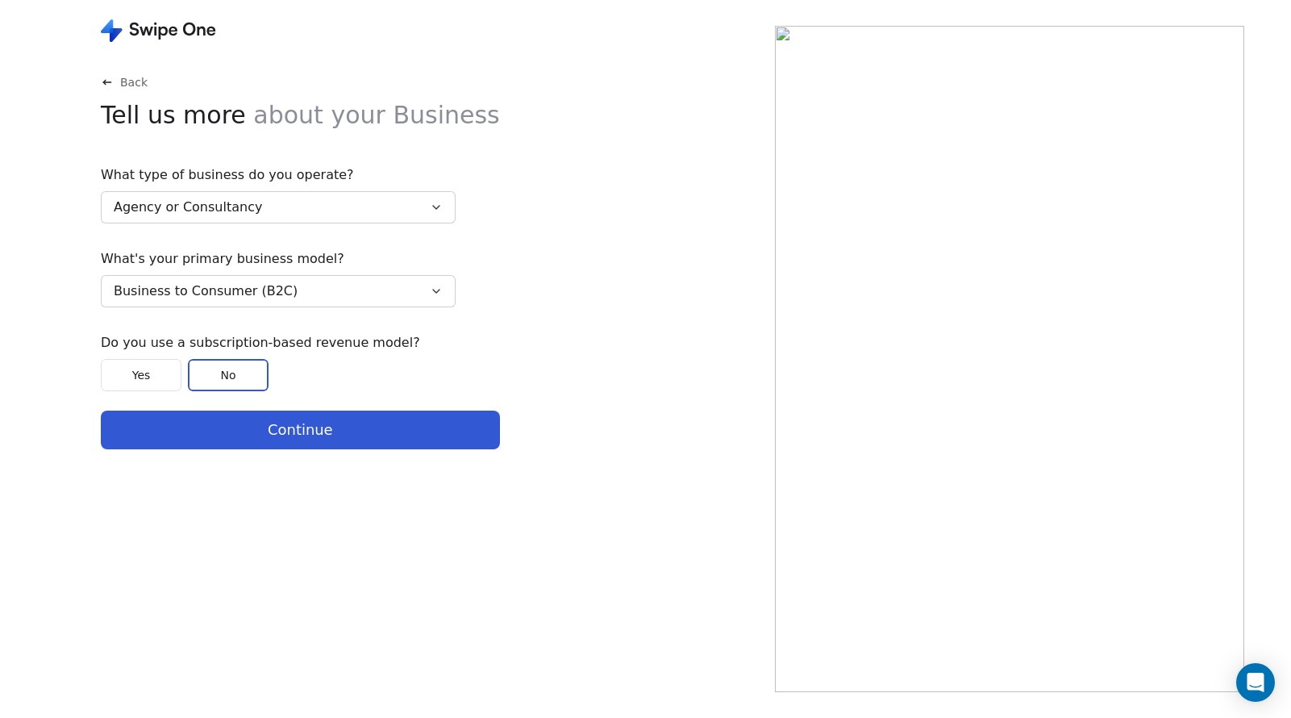 The image size is (1291, 718). Describe the element at coordinates (376, 115) in the screenshot. I see `span: about your Business` at that location.